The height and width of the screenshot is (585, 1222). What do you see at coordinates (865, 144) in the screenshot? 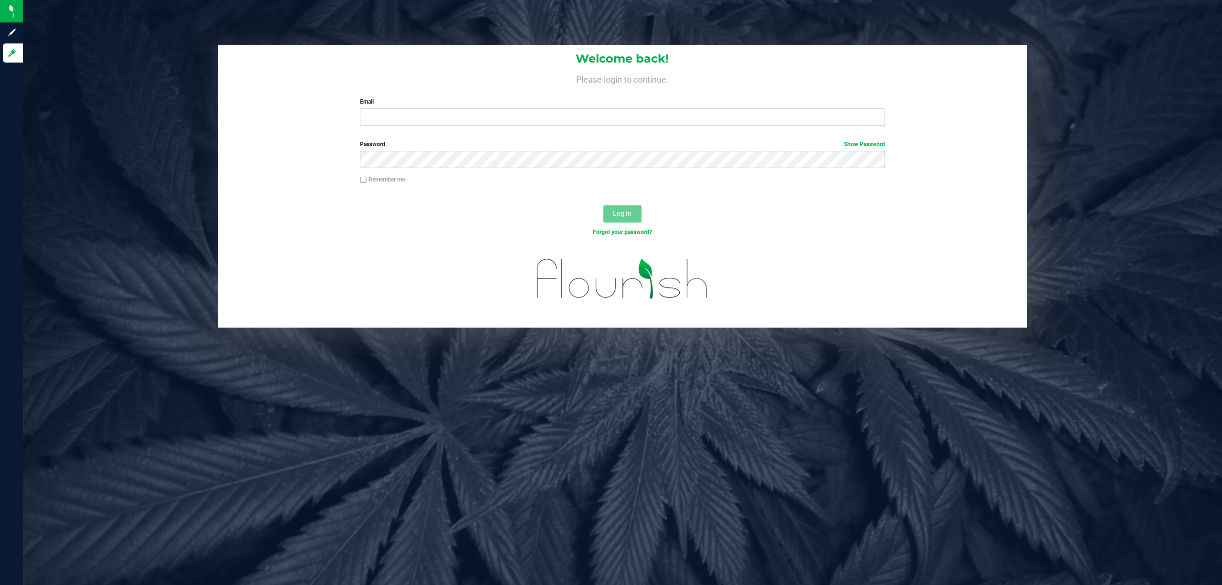
I see `a: Show Password` at bounding box center [865, 144].